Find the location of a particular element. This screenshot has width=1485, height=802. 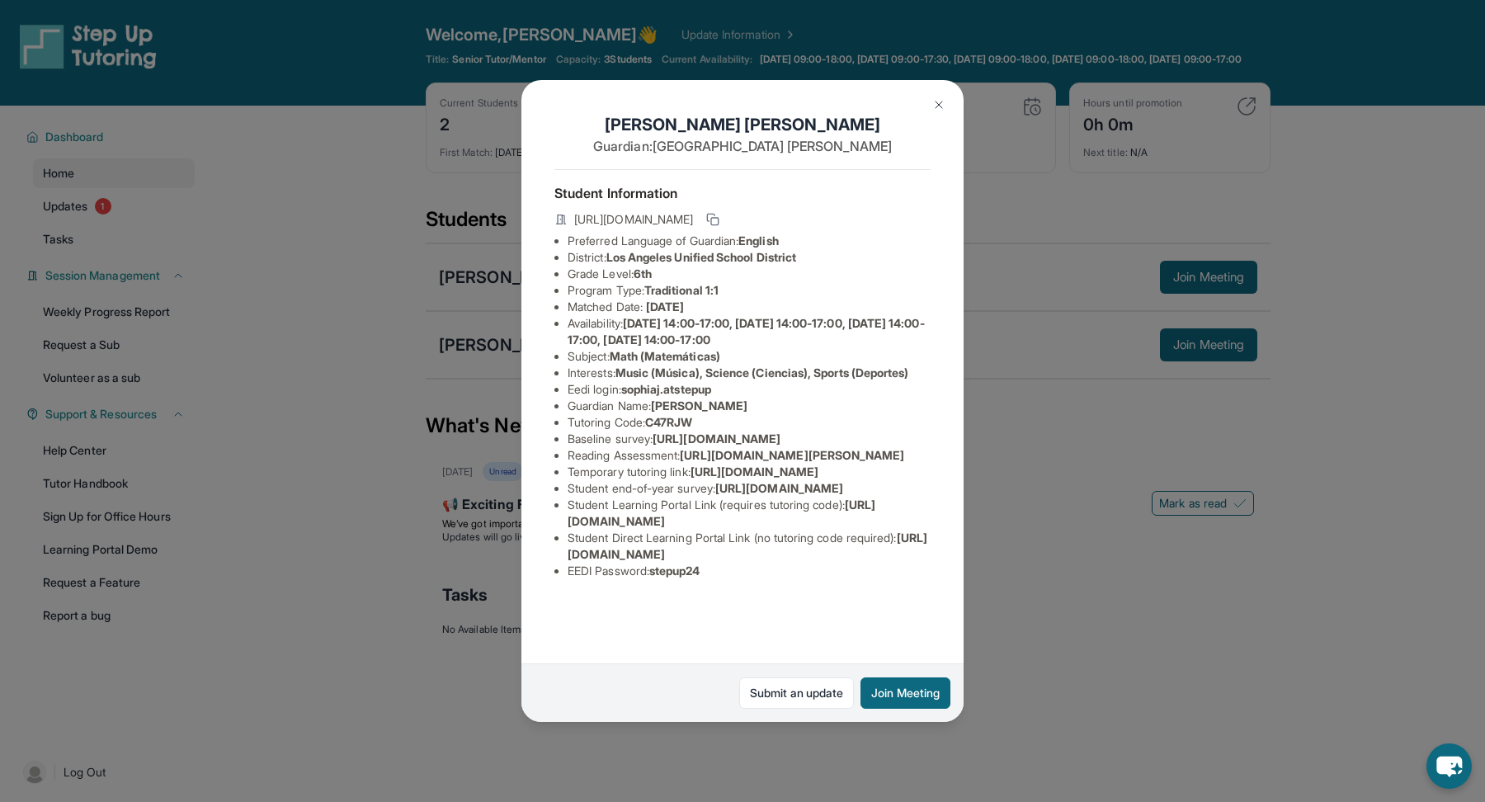

li: Eedi login : is located at coordinates (749, 390).